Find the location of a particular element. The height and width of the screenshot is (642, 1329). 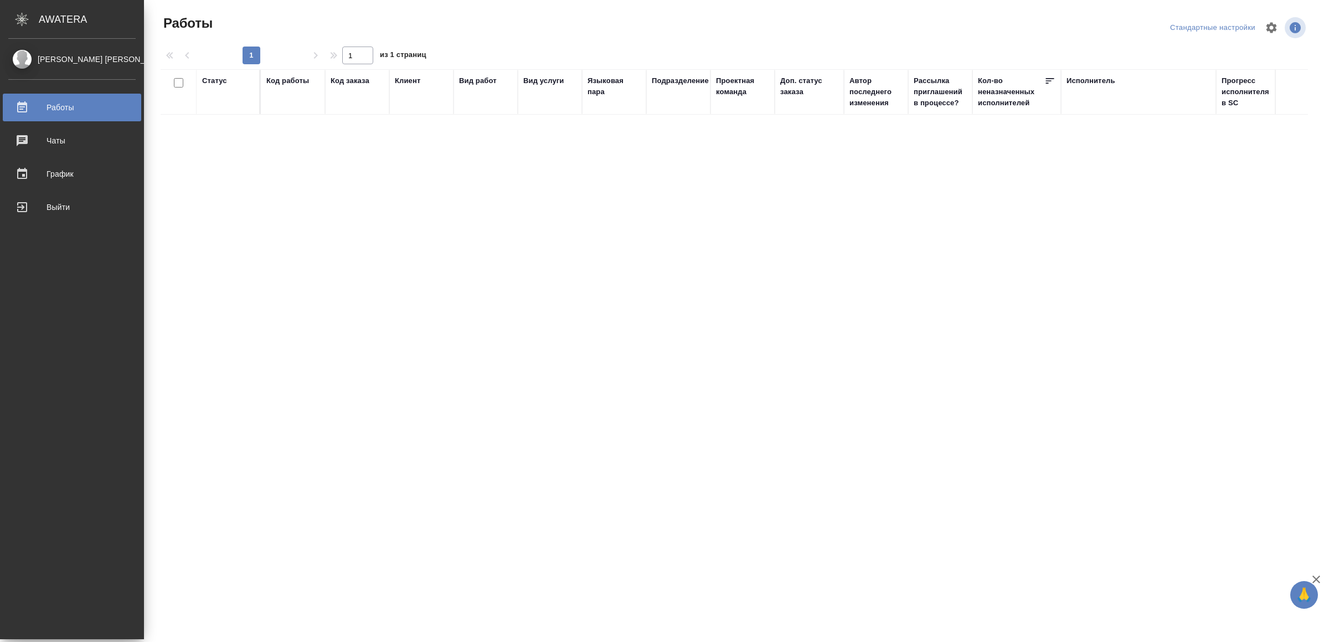

a: Работы is located at coordinates (72, 107).